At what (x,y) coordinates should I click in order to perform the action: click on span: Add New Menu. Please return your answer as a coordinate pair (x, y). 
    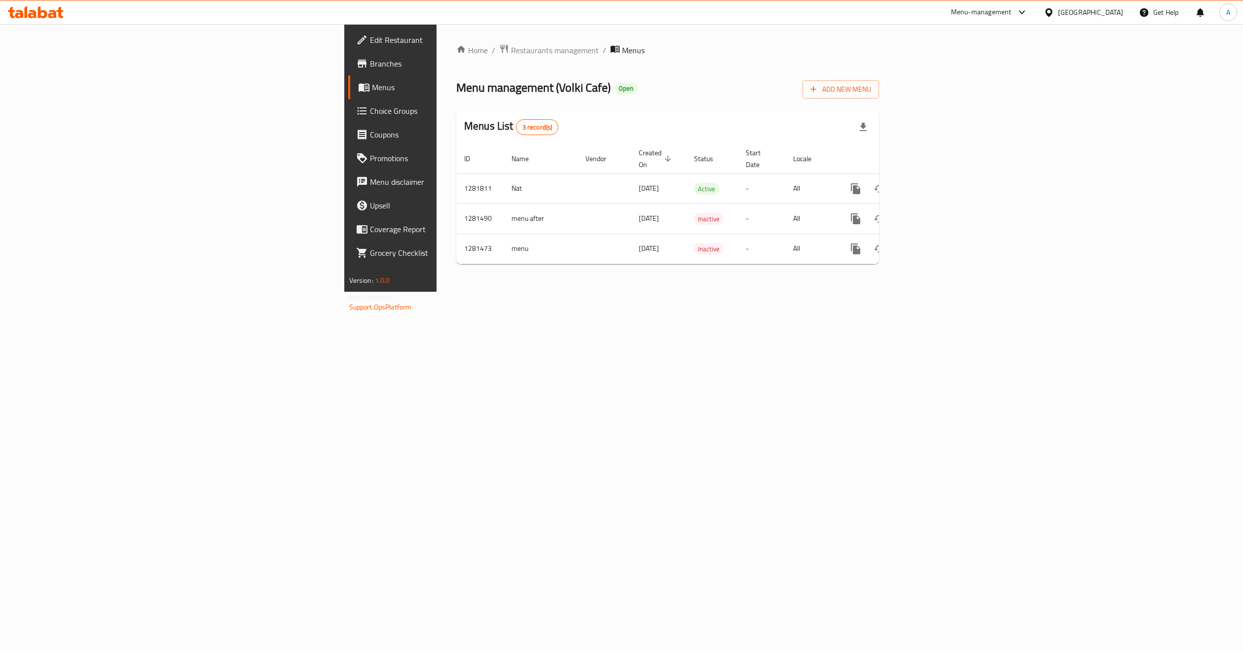
    Looking at the image, I should click on (840, 89).